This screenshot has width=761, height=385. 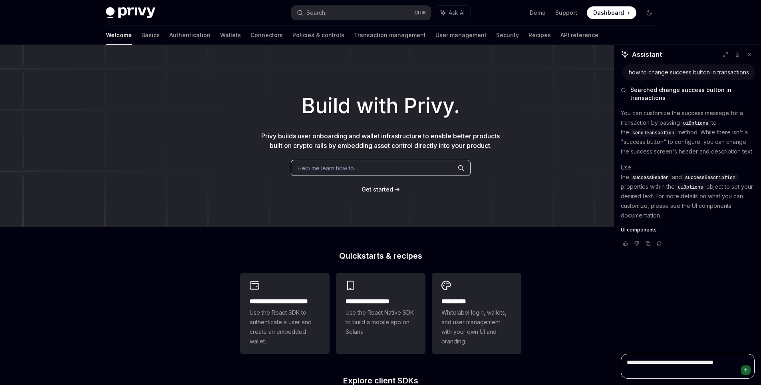 I want to click on a: API reference, so click(x=580, y=35).